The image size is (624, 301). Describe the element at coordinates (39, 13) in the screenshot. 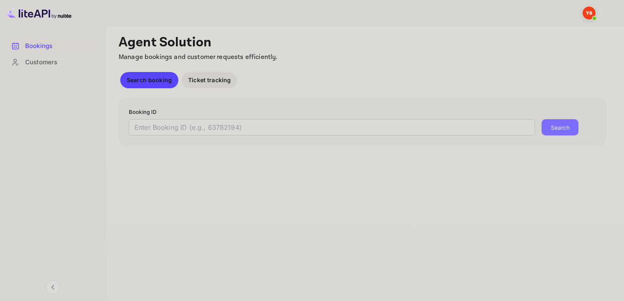

I see `img: LiteAPI logo` at that location.